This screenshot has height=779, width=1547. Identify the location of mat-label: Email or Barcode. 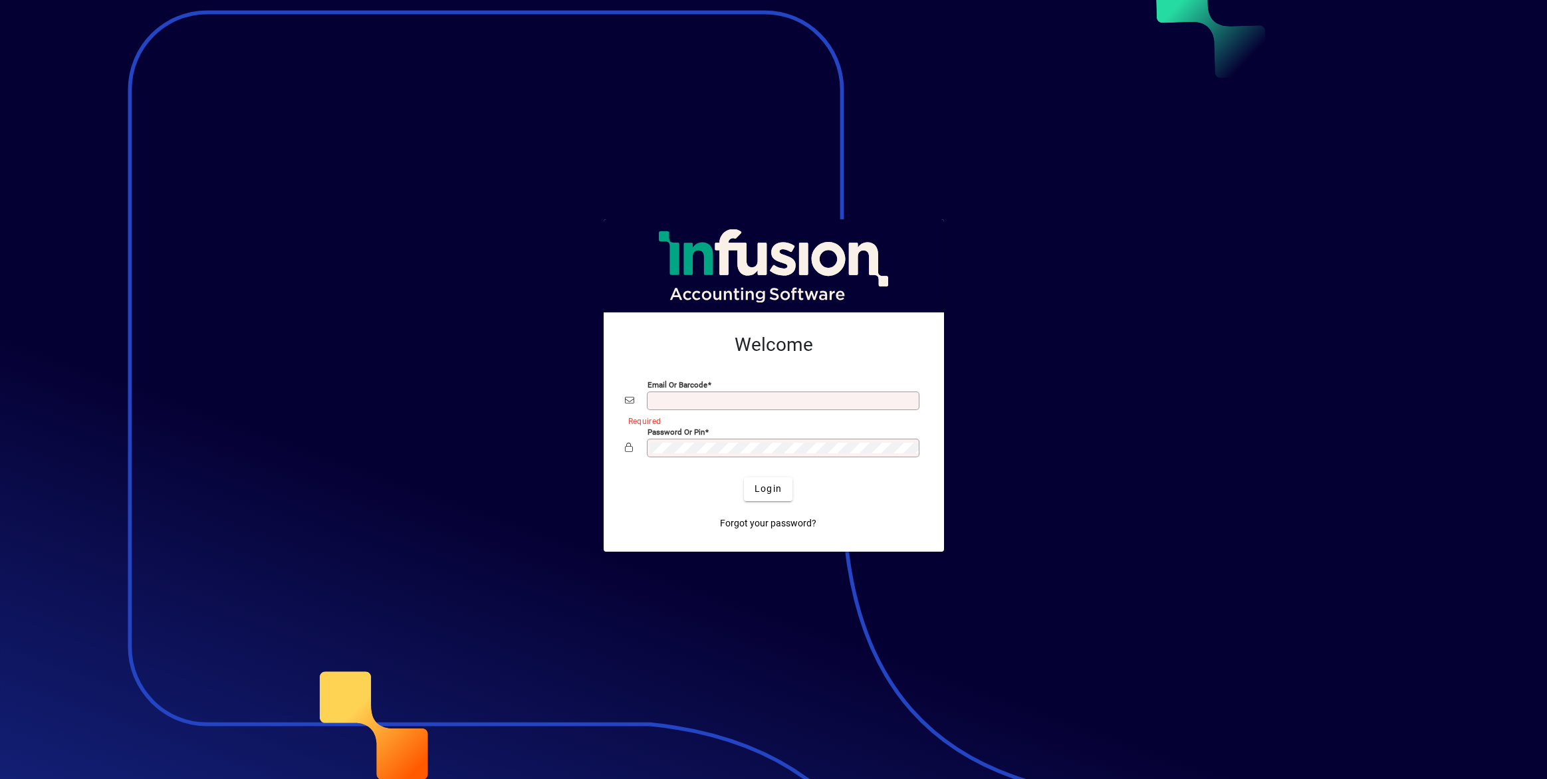
(678, 384).